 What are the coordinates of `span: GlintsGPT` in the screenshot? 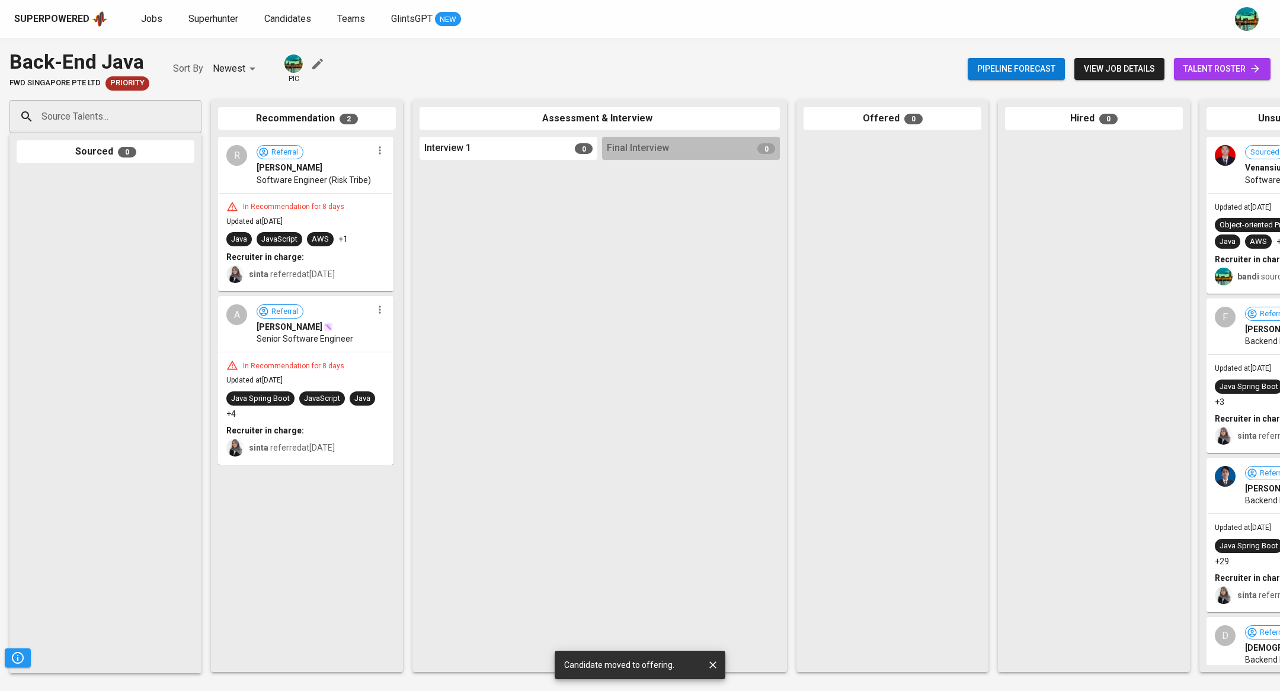 It's located at (412, 18).